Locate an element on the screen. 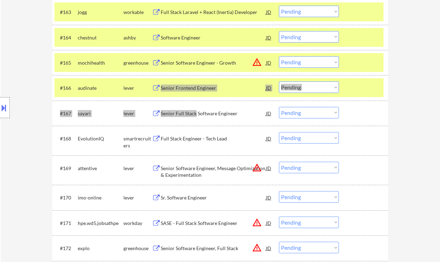 This screenshot has width=440, height=262. div: ashby is located at coordinates (138, 38).